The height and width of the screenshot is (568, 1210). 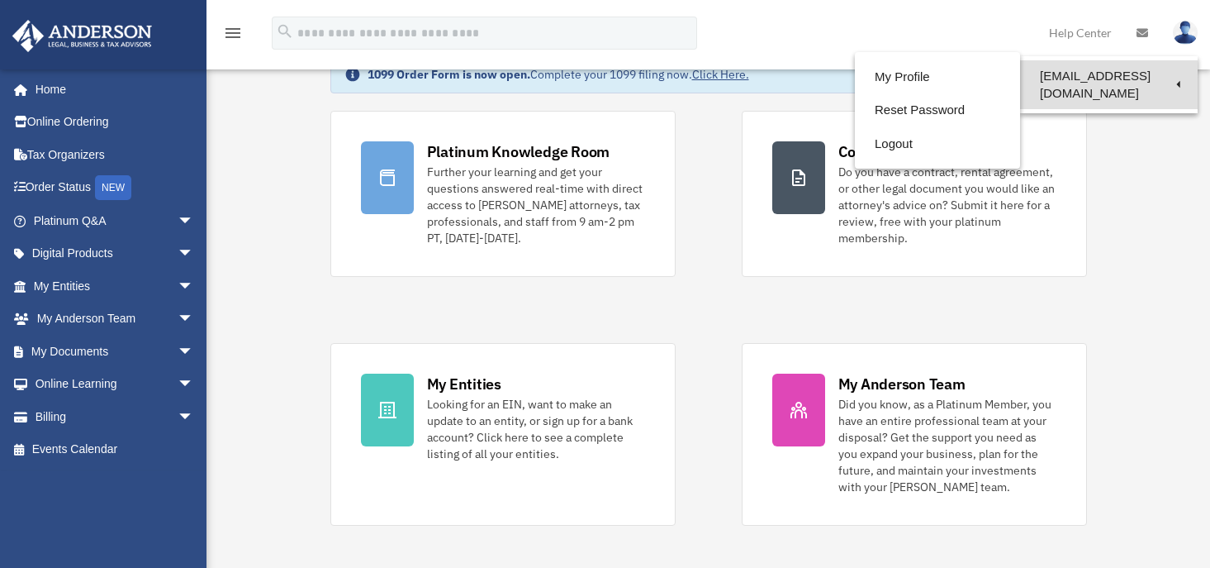 What do you see at coordinates (519, 151) in the screenshot?
I see `div: Platinum Knowledge Room` at bounding box center [519, 151].